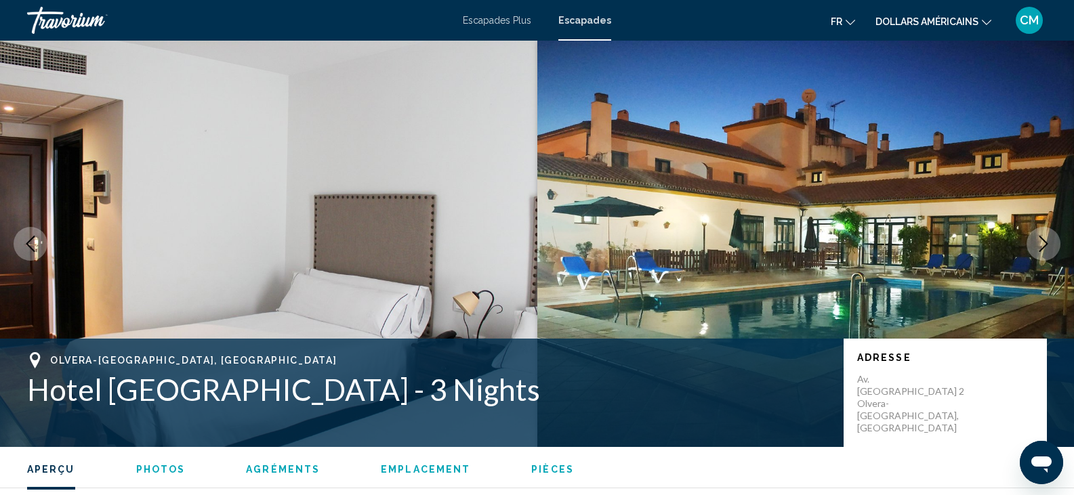 This screenshot has height=495, width=1074. I want to click on font: CM, so click(1029, 20).